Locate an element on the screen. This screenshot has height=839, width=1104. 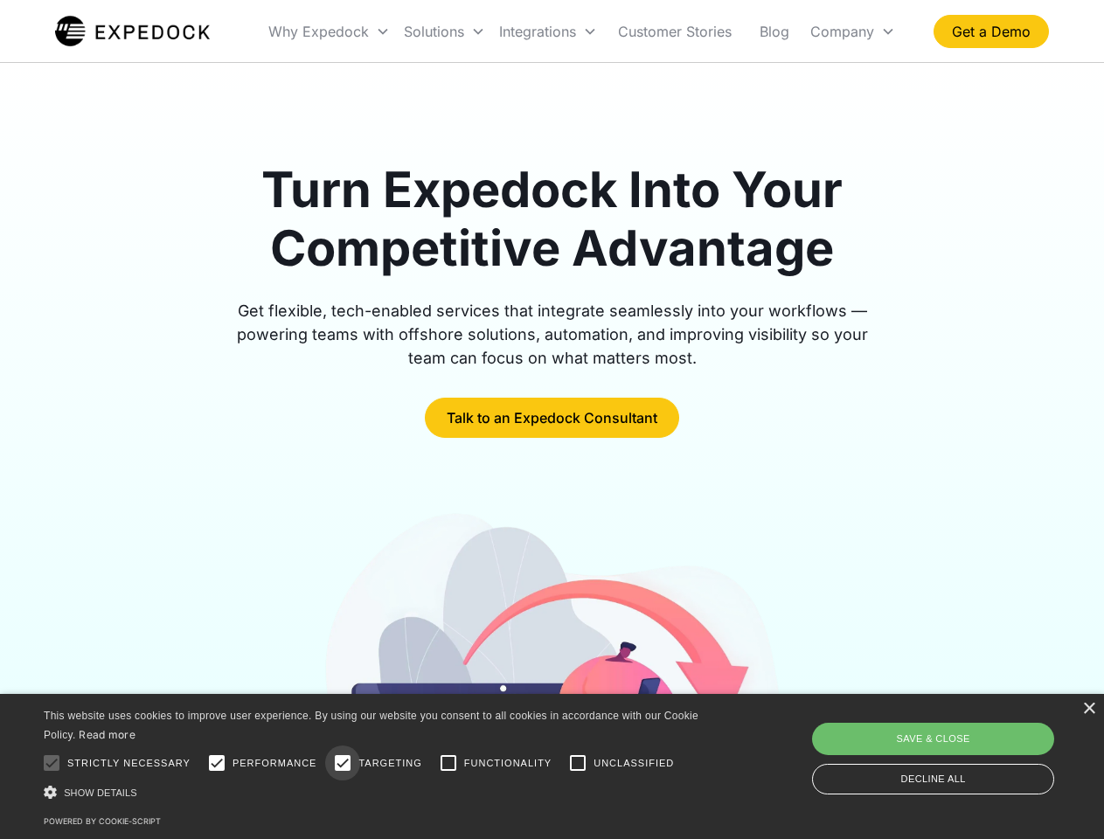
a: Get a Demo is located at coordinates (991, 31).